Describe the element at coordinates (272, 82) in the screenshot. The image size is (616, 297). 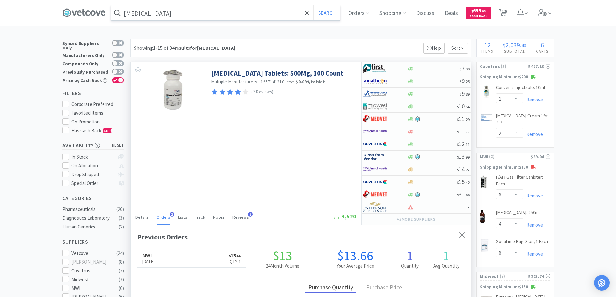
I see `span: 1657141210` at that location.